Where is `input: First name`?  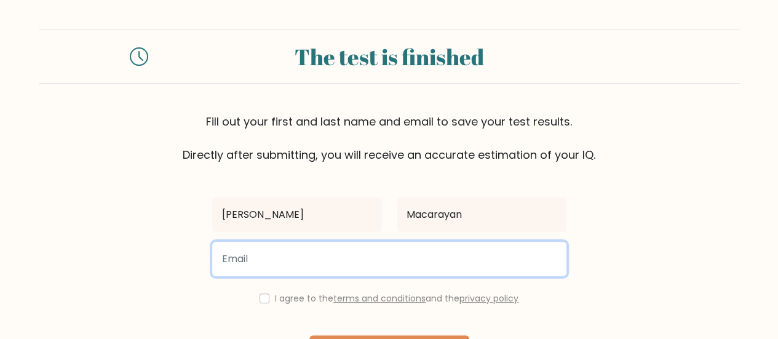 input: First name is located at coordinates (297, 215).